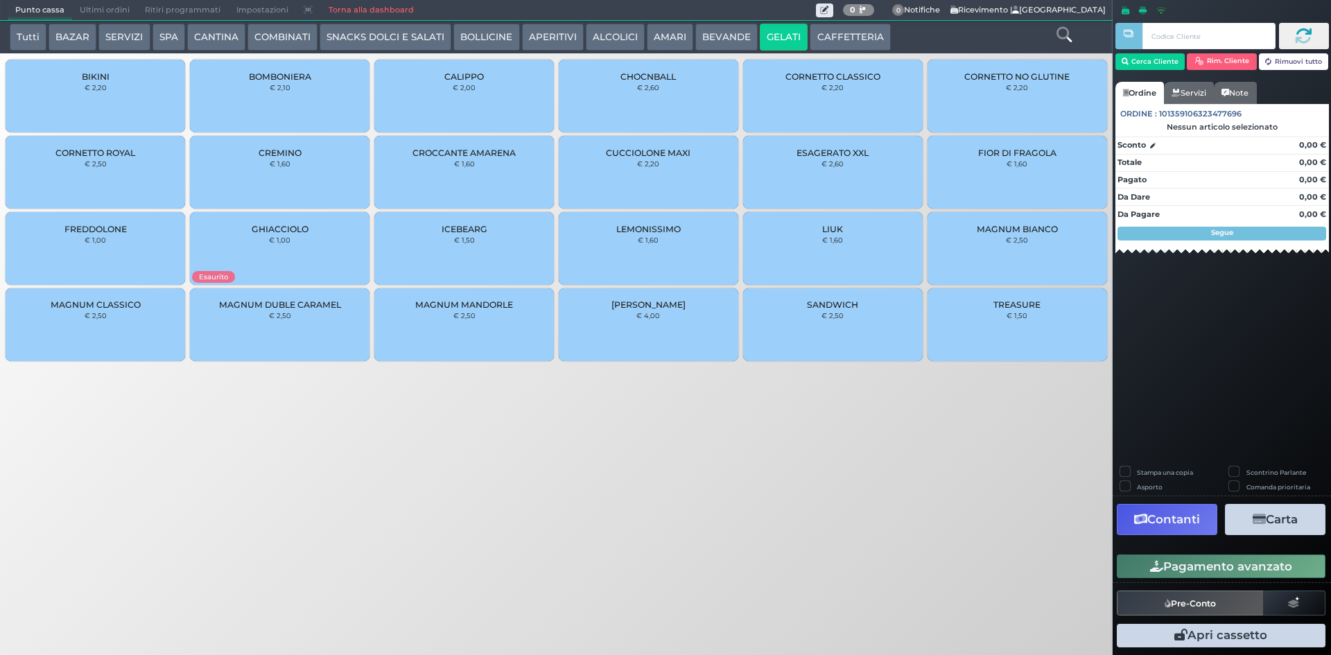 The image size is (1331, 655). I want to click on span: Ultimi ordini, so click(105, 10).